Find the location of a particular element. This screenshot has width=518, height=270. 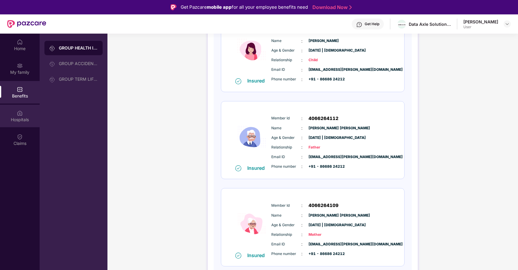

span: Child is located at coordinates (324, 60).